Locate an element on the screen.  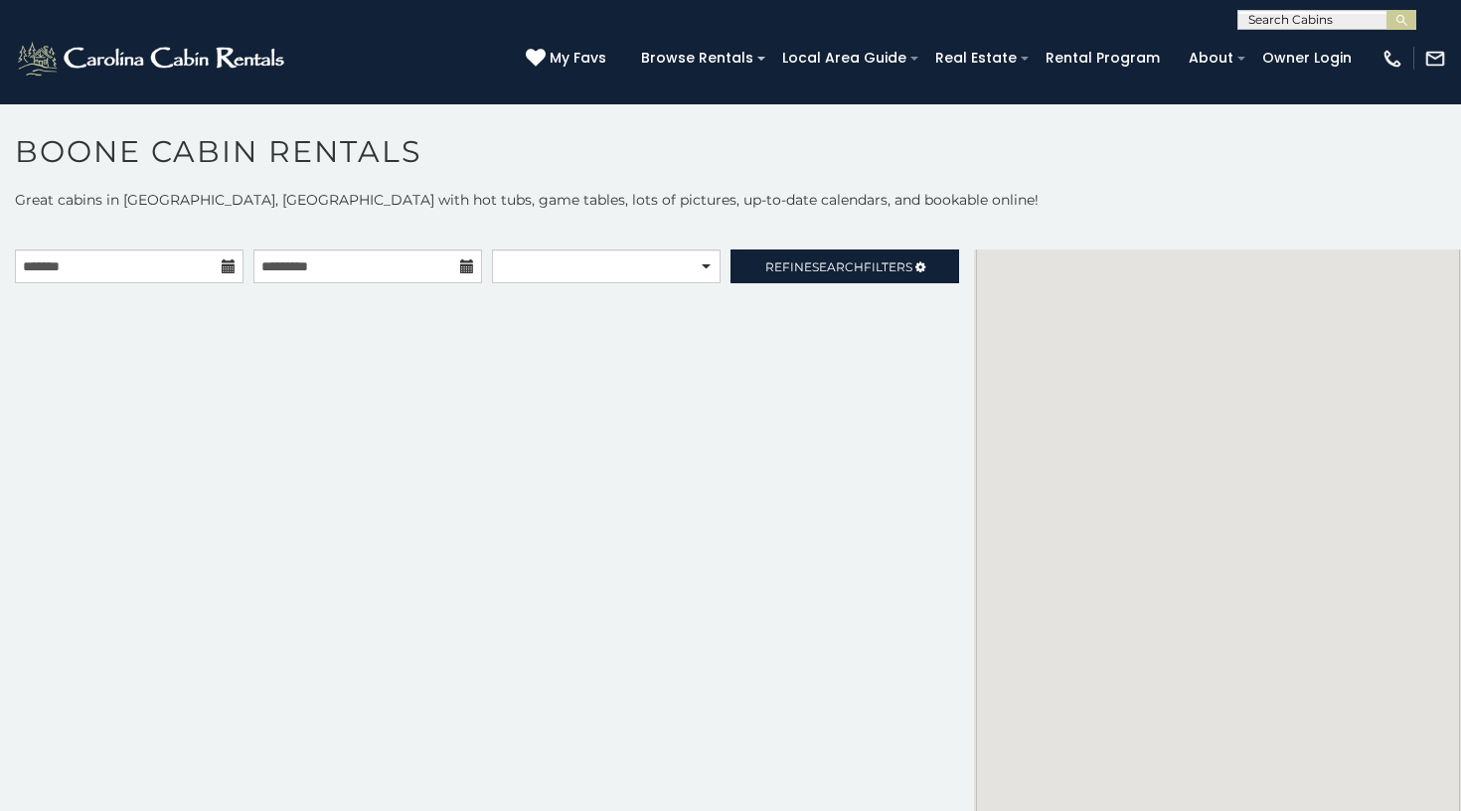
span: My Favs is located at coordinates (577, 58).